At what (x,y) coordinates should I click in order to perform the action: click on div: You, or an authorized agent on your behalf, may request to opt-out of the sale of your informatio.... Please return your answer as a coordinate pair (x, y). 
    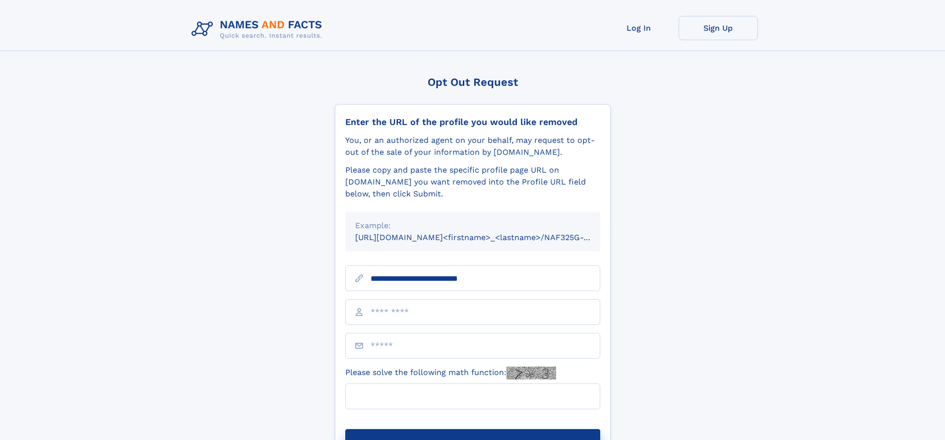
    Looking at the image, I should click on (473, 146).